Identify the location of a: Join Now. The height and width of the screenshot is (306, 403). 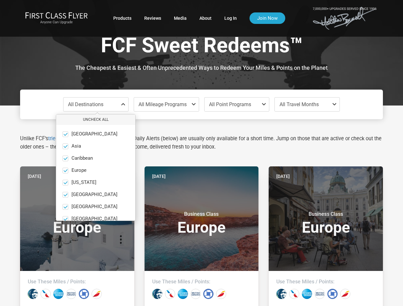
(267, 18).